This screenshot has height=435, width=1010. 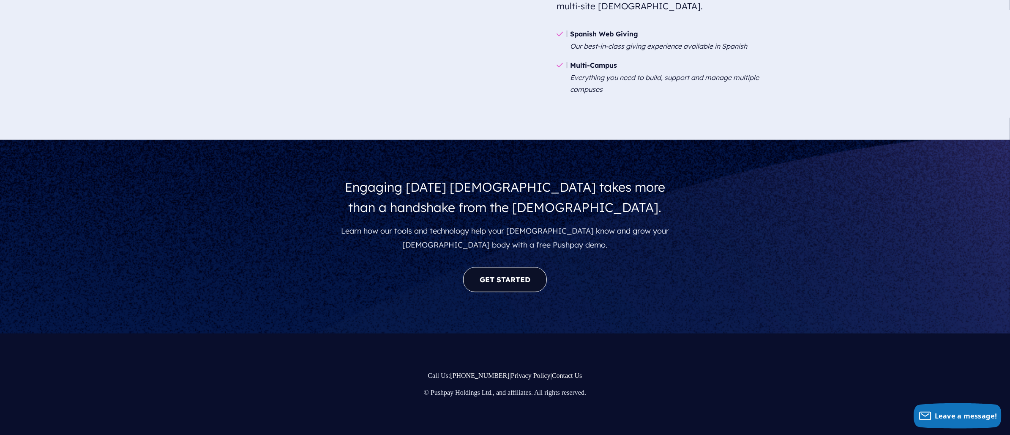 I want to click on em: Everything you need to build, support and manage multiple campuses, so click(x=664, y=83).